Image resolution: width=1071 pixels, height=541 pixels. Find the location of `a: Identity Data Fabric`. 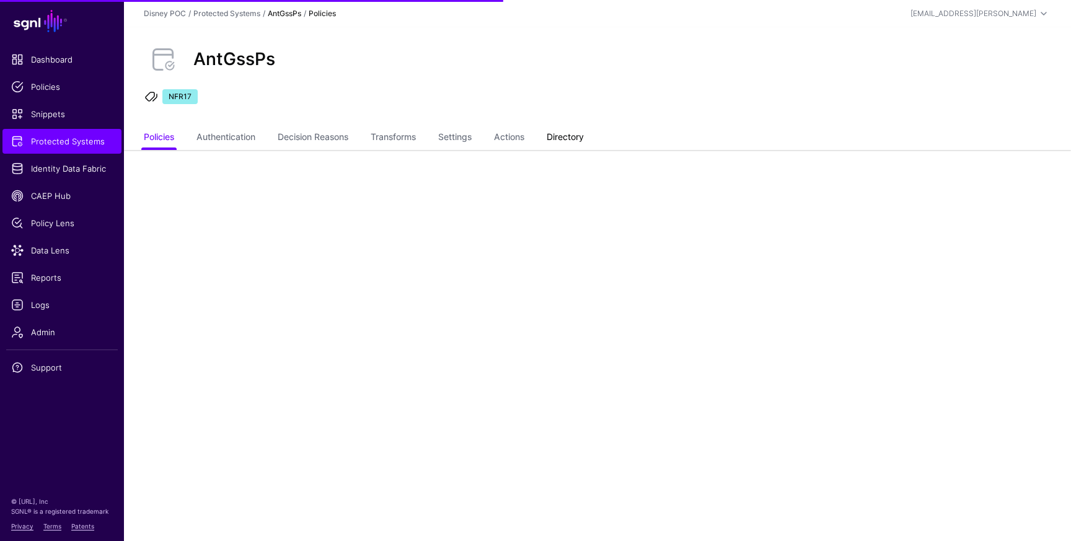

a: Identity Data Fabric is located at coordinates (62, 169).